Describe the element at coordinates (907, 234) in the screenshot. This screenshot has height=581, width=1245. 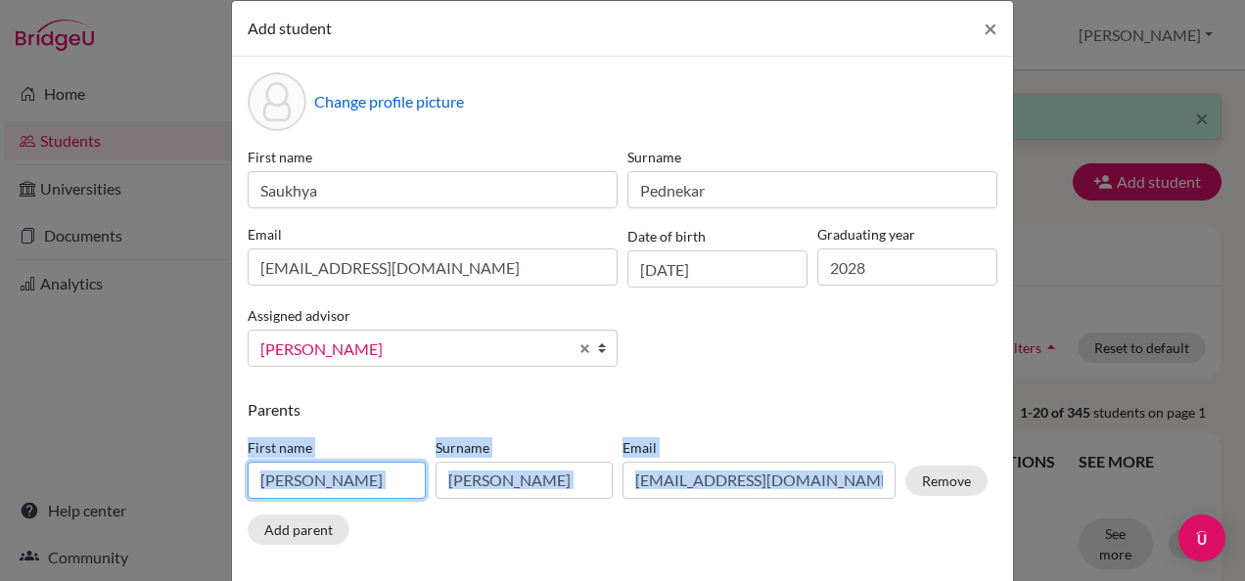
I see `label: Graduating year` at that location.